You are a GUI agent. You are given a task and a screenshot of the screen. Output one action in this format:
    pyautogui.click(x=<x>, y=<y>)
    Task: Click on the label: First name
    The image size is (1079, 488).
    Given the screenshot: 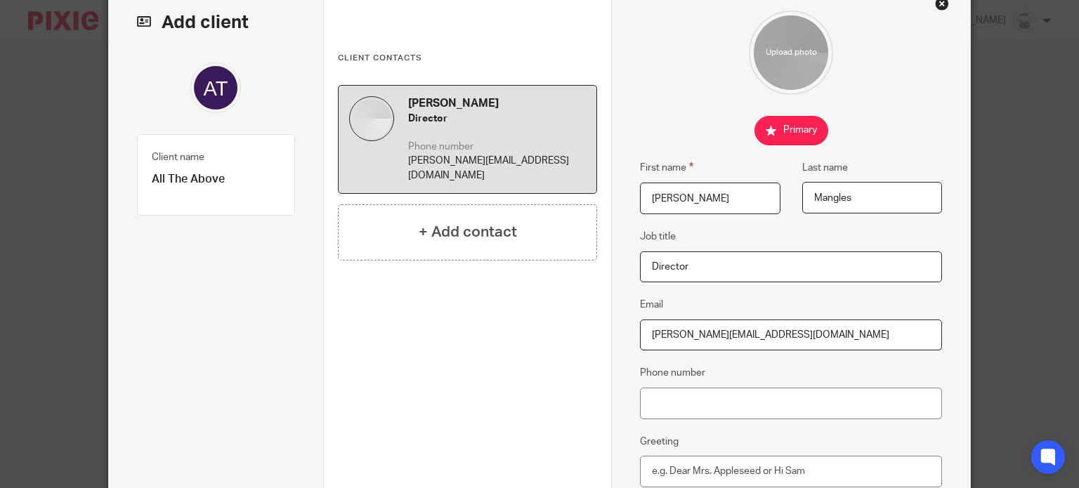 What is the action you would take?
    pyautogui.click(x=667, y=167)
    